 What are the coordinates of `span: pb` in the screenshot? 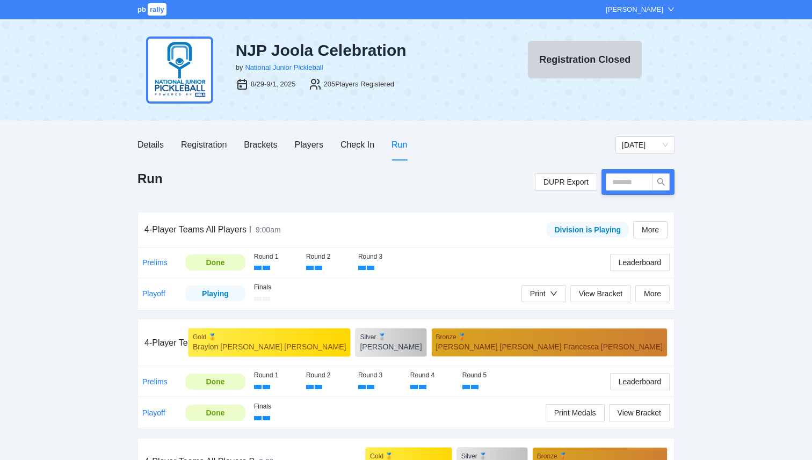 It's located at (142, 9).